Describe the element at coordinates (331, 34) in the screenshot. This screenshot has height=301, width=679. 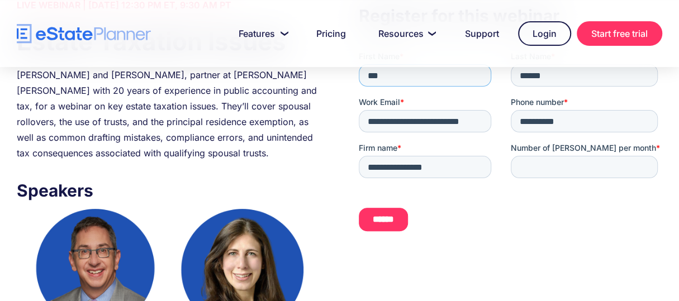
I see `a: Pricing` at that location.